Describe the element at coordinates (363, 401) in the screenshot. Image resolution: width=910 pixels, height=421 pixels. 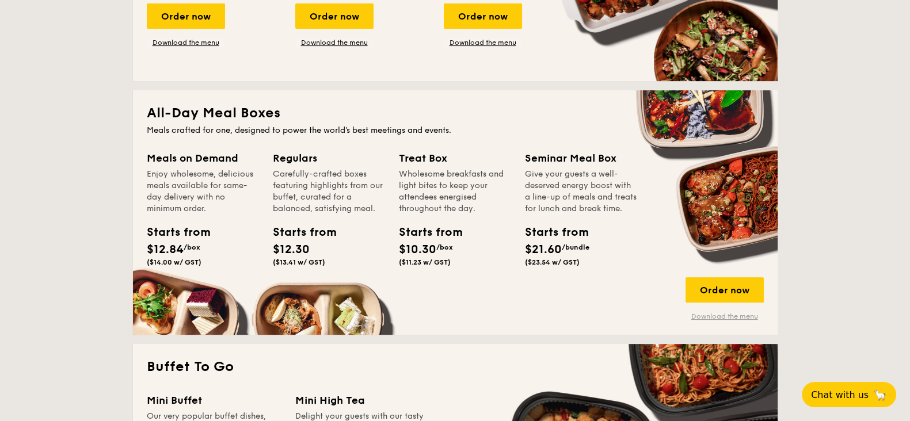
I see `div: Mini High Tea` at that location.